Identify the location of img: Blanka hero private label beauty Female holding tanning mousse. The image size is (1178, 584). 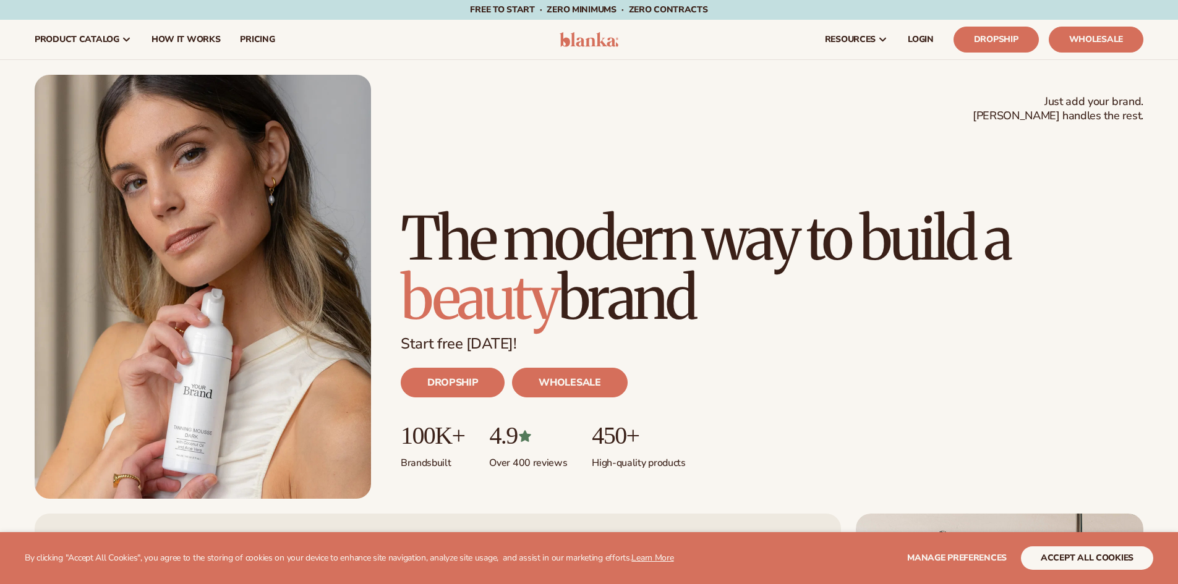
(203, 287).